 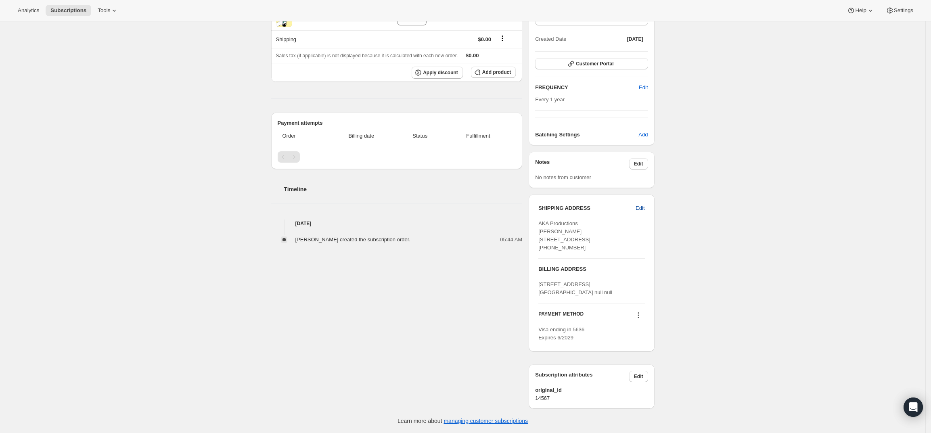 What do you see at coordinates (587, 88) in the screenshot?
I see `h2: FREQUENCY` at bounding box center [587, 88].